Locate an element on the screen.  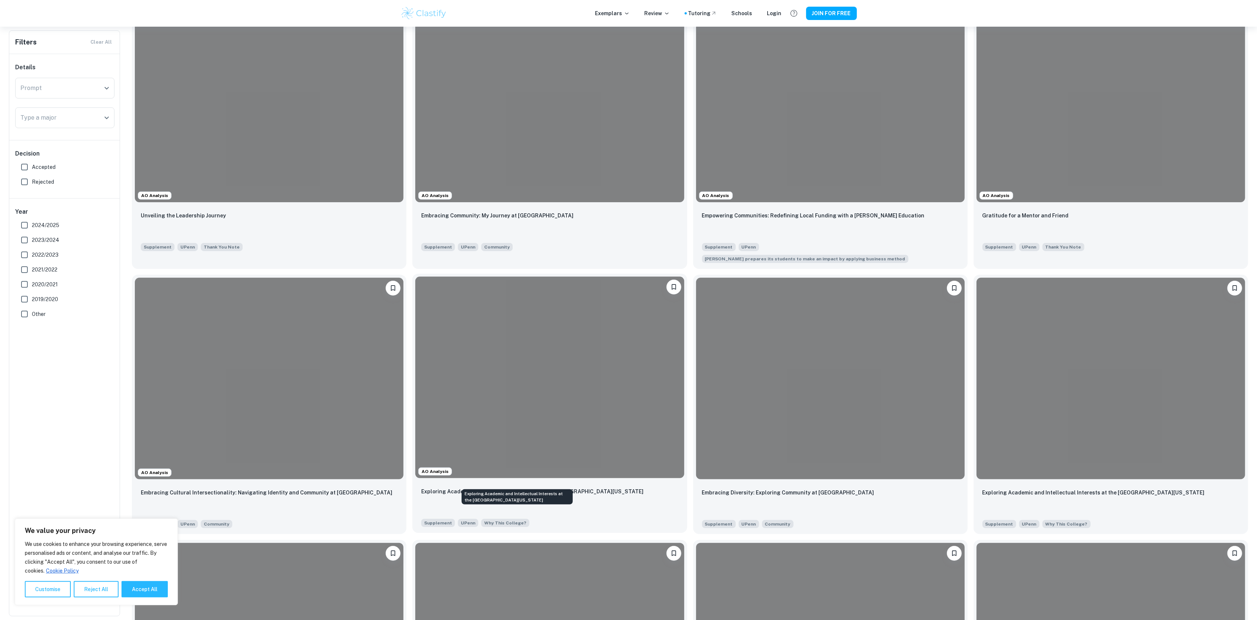
p: Unveiling the Leadership Journey is located at coordinates (183, 216).